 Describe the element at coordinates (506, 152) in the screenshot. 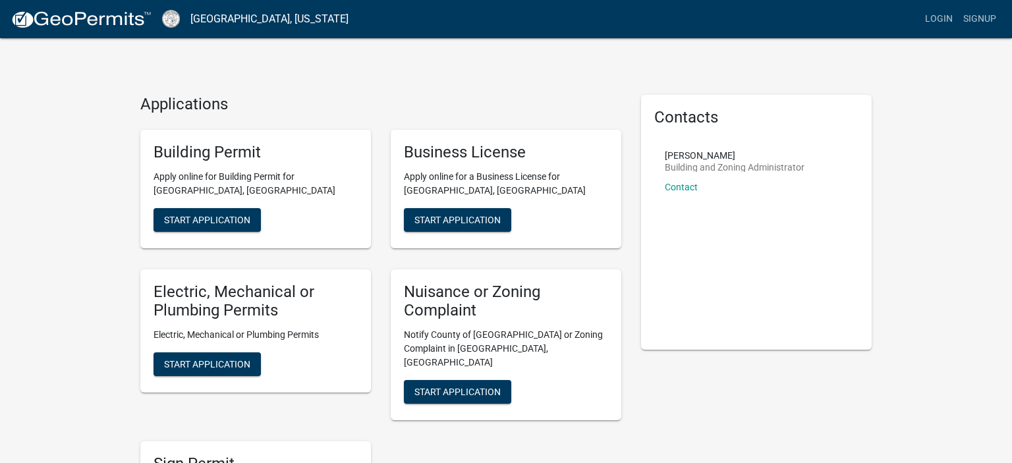

I see `h5: Business License` at that location.